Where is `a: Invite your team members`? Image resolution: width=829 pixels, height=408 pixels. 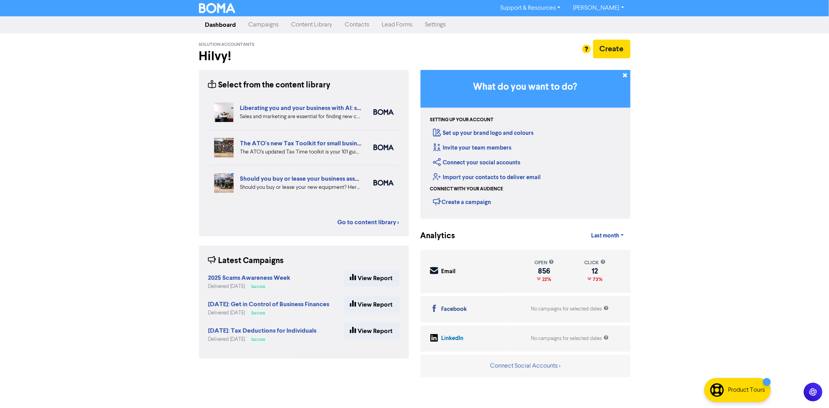 a: Invite your team members is located at coordinates (473, 148).